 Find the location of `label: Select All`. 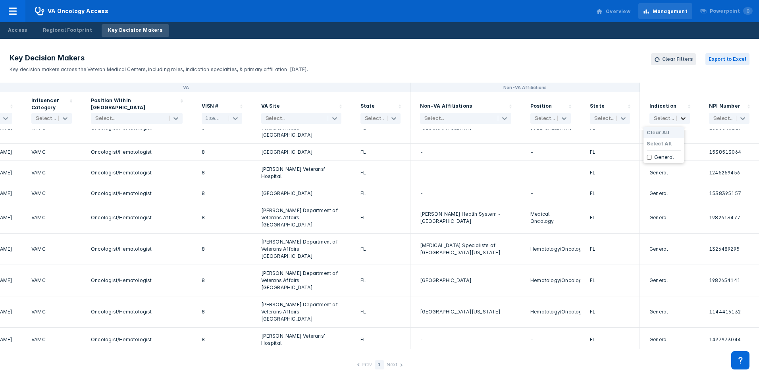

label: Select All is located at coordinates (659, 144).